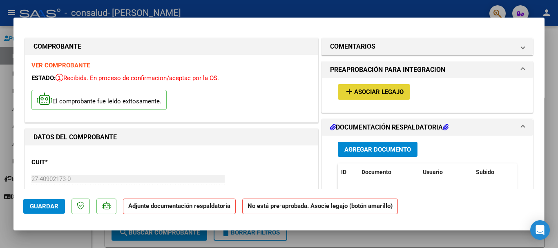 The height and width of the screenshot is (248, 558). Describe the element at coordinates (377, 149) in the screenshot. I see `button: Agregar Documento` at that location.